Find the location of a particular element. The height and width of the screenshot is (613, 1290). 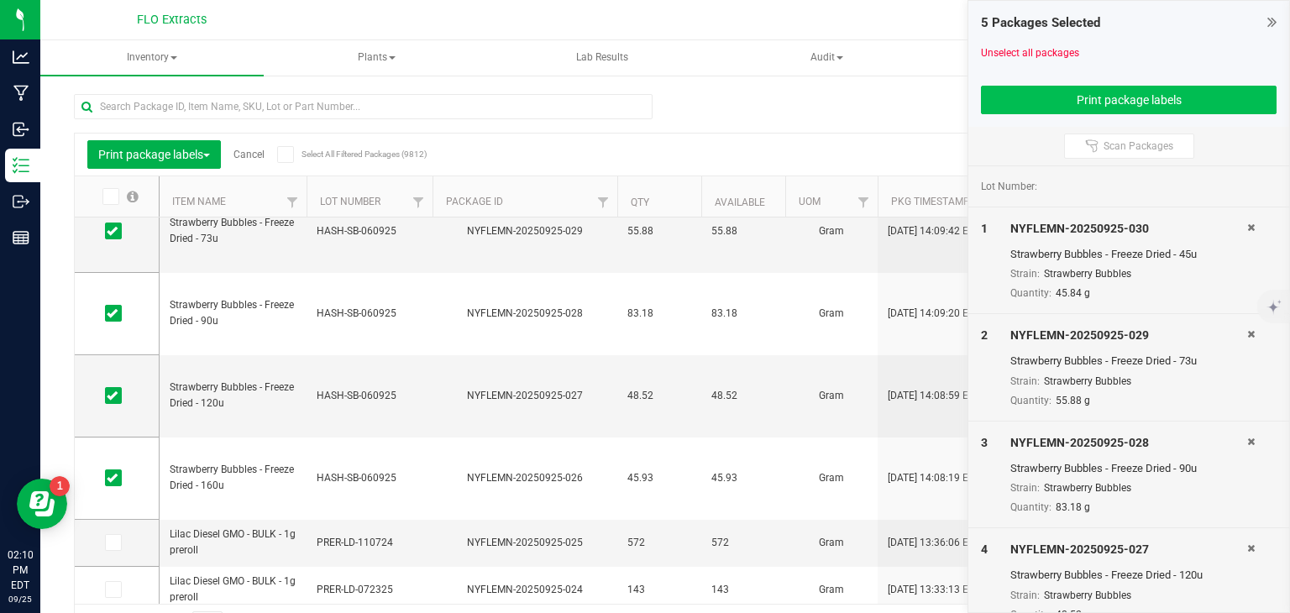

div: Strawberry Bubbles - Freeze Dried - 120u is located at coordinates (1129, 575).